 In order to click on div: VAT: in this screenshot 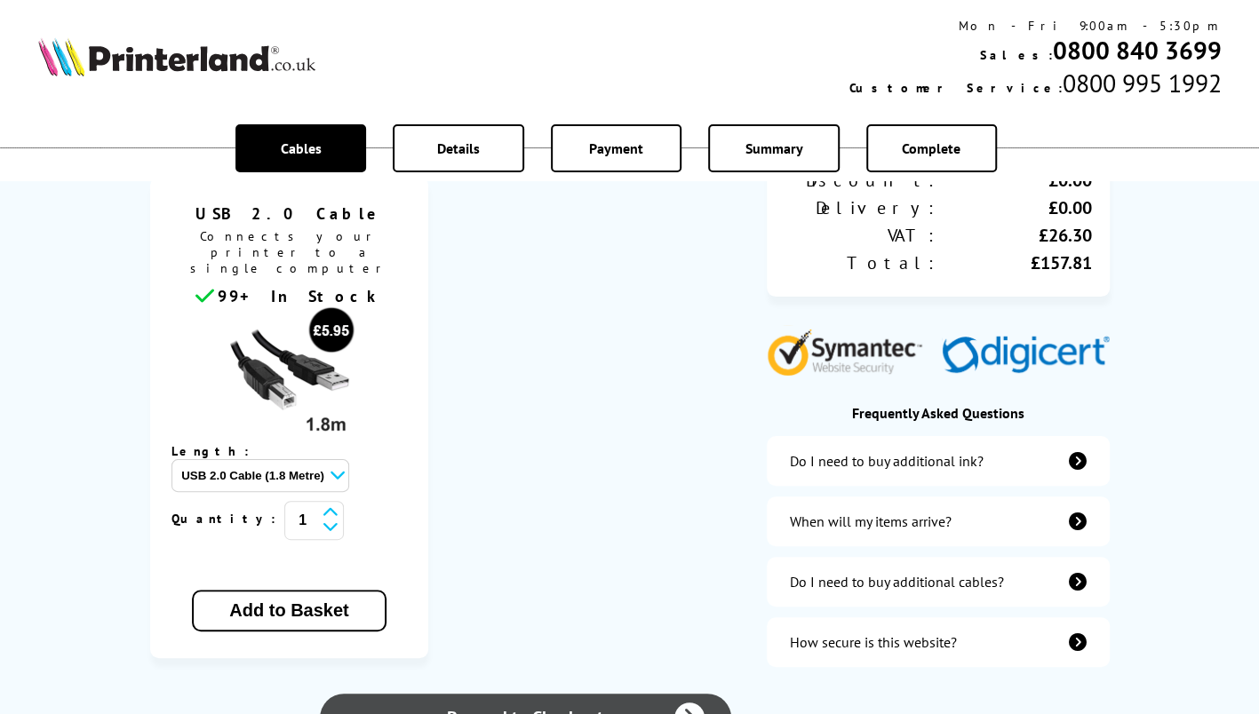, I will do `click(861, 235)`.